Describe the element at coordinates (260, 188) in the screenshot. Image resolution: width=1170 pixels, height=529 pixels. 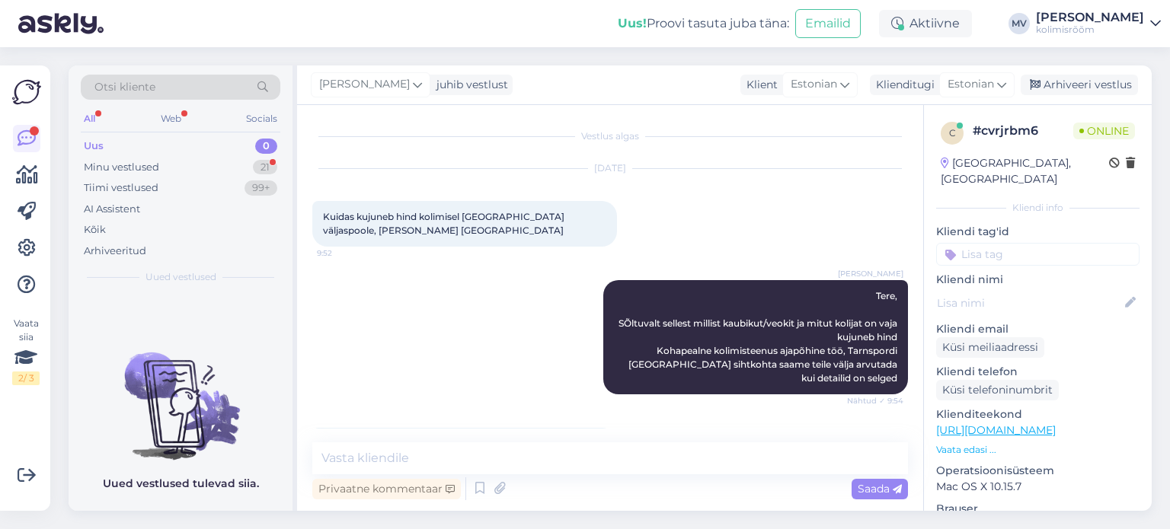
I see `div: 99+` at that location.